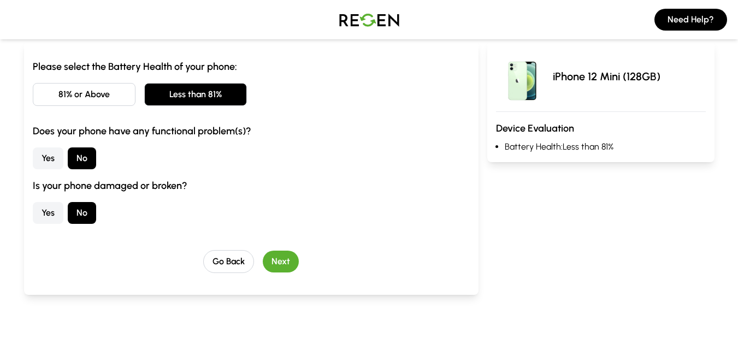 This screenshot has width=738, height=350. I want to click on button: Go Back, so click(228, 262).